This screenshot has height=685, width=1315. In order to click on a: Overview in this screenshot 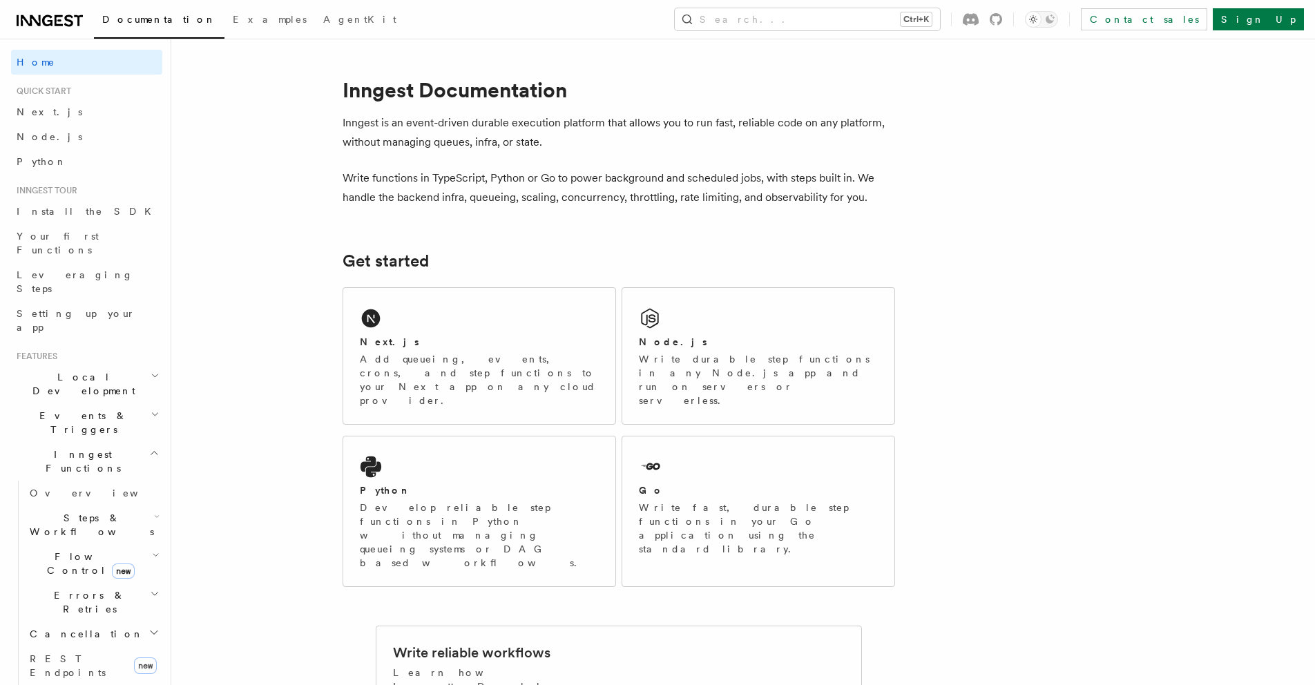, I will do `click(93, 493)`.